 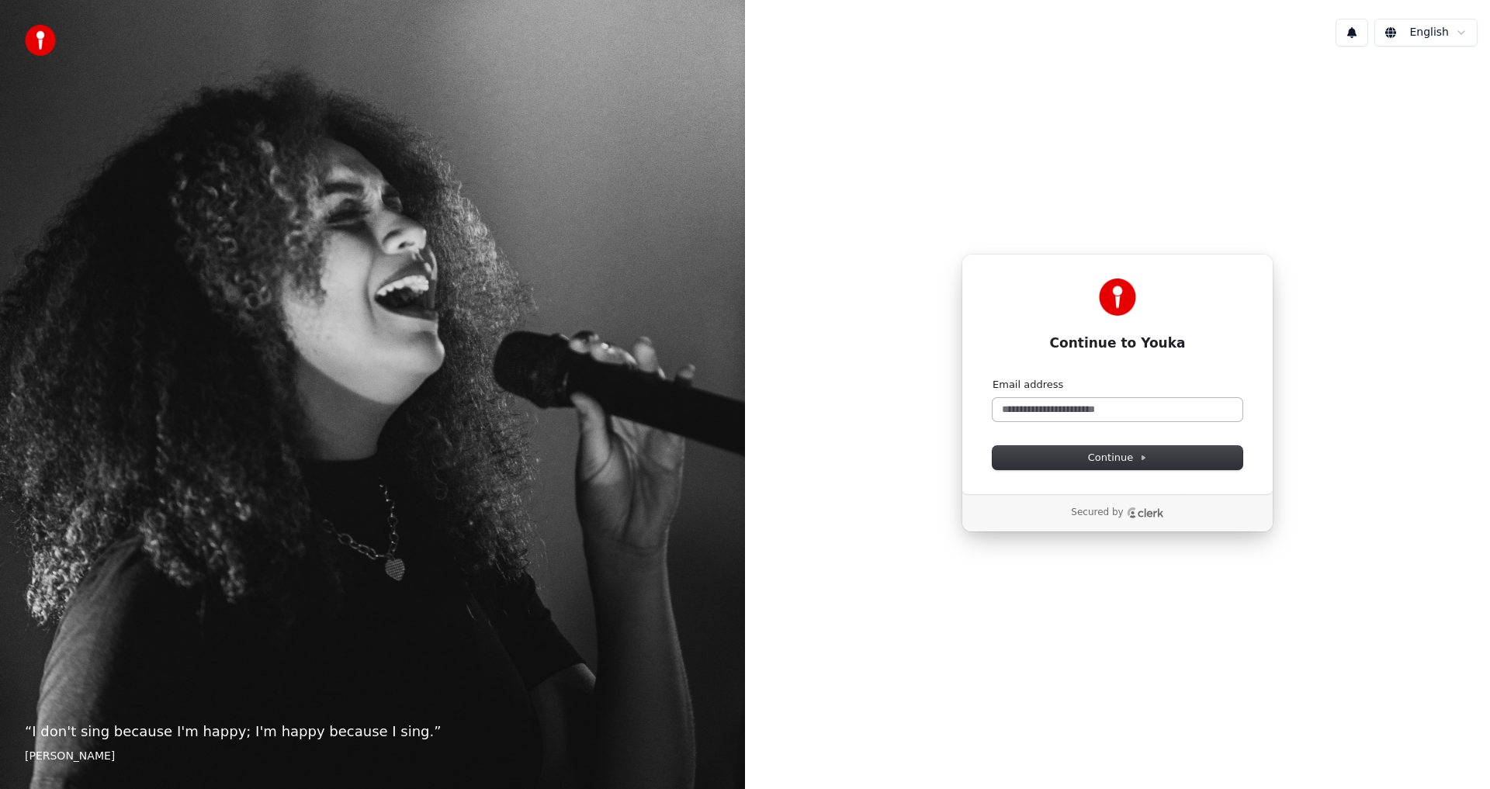 I want to click on a: Clerk logo, so click(x=1145, y=513).